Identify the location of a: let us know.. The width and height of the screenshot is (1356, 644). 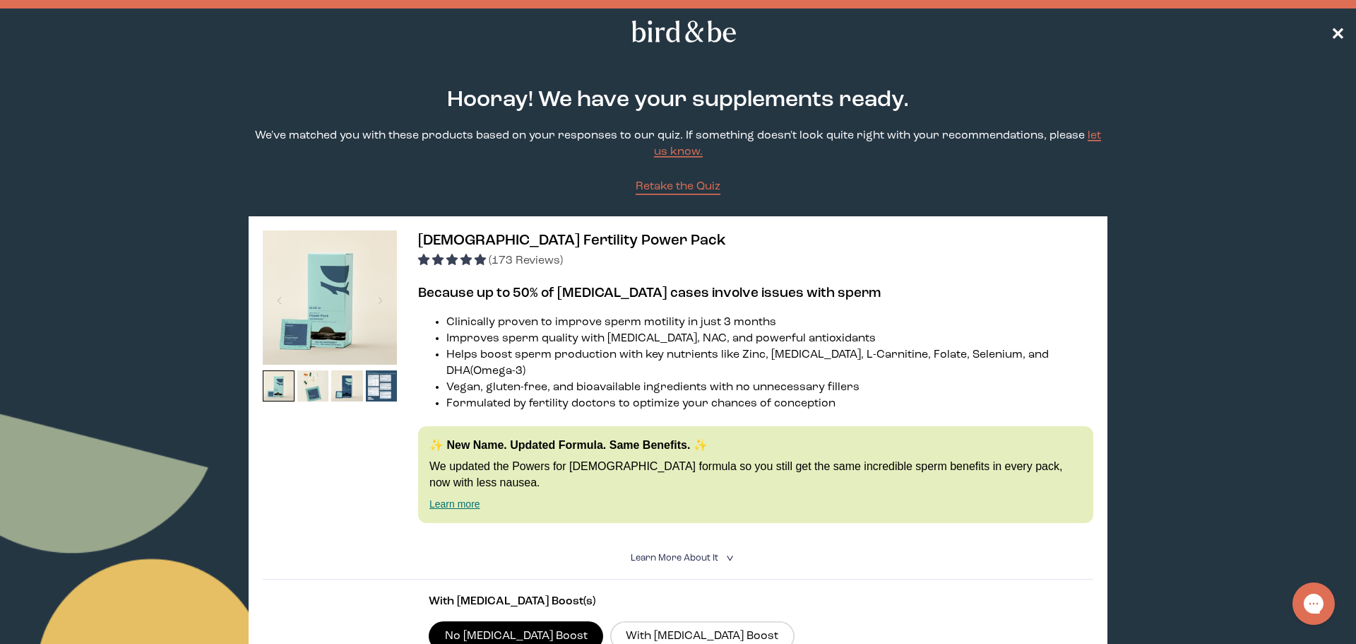
(878, 143).